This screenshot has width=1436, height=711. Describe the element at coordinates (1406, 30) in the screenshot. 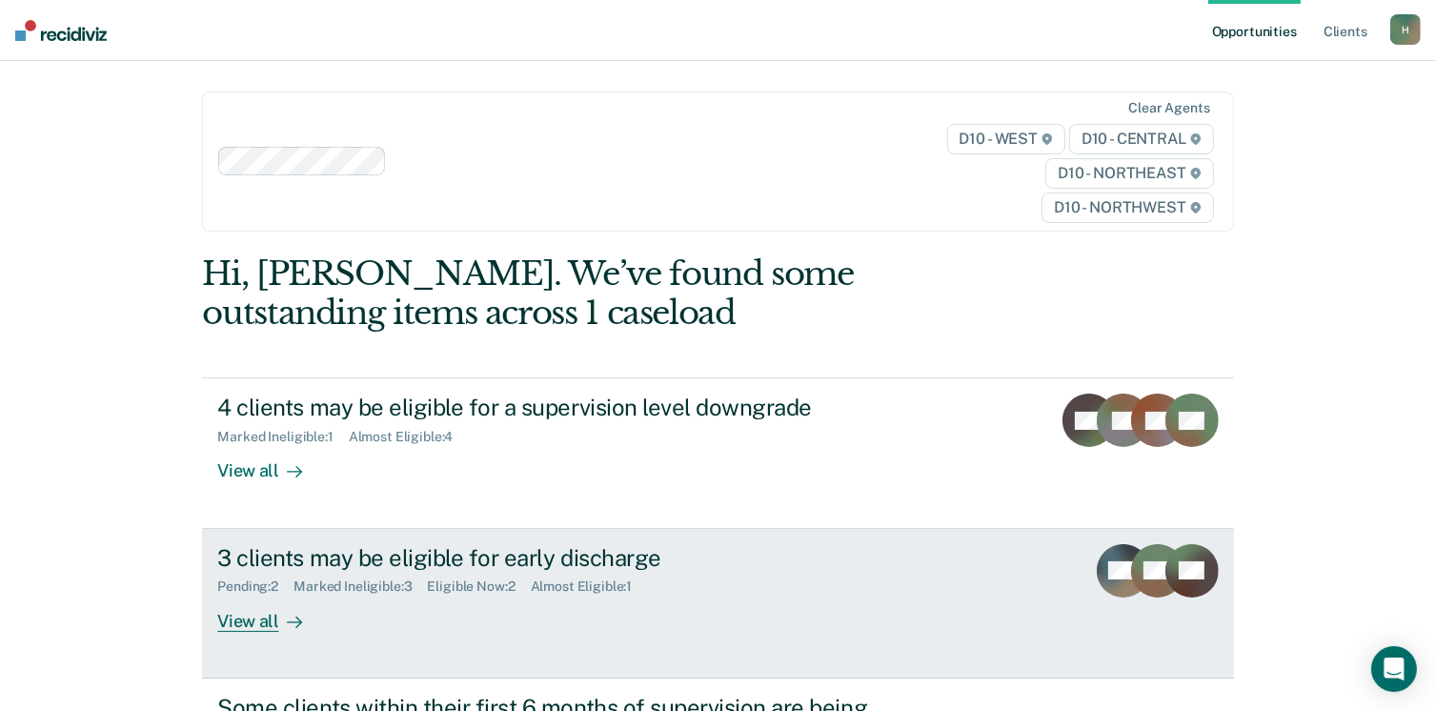

I see `button: H` at that location.